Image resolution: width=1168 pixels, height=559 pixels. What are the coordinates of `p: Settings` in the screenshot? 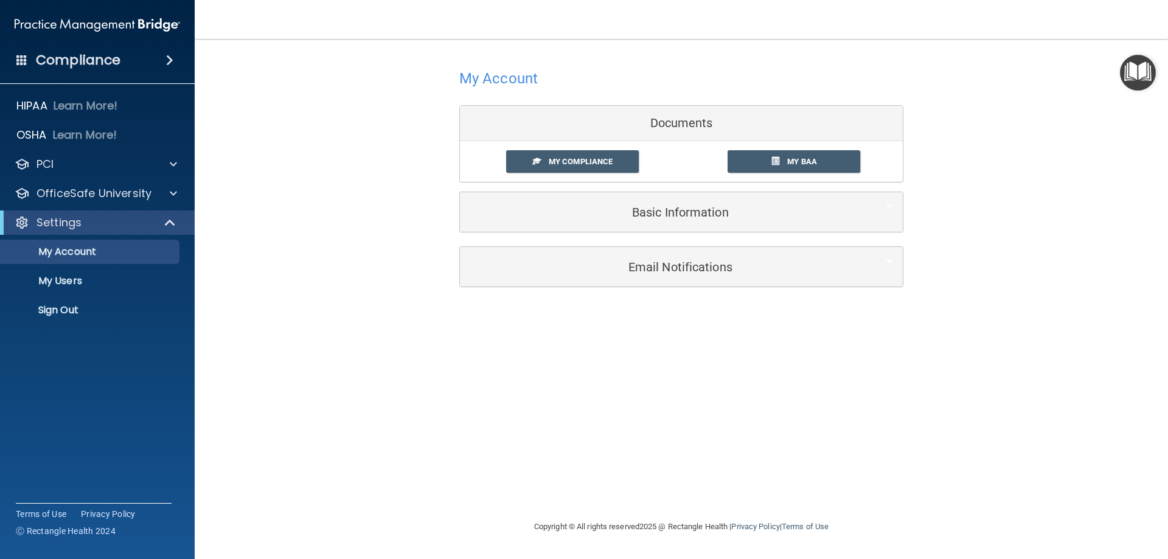 It's located at (59, 223).